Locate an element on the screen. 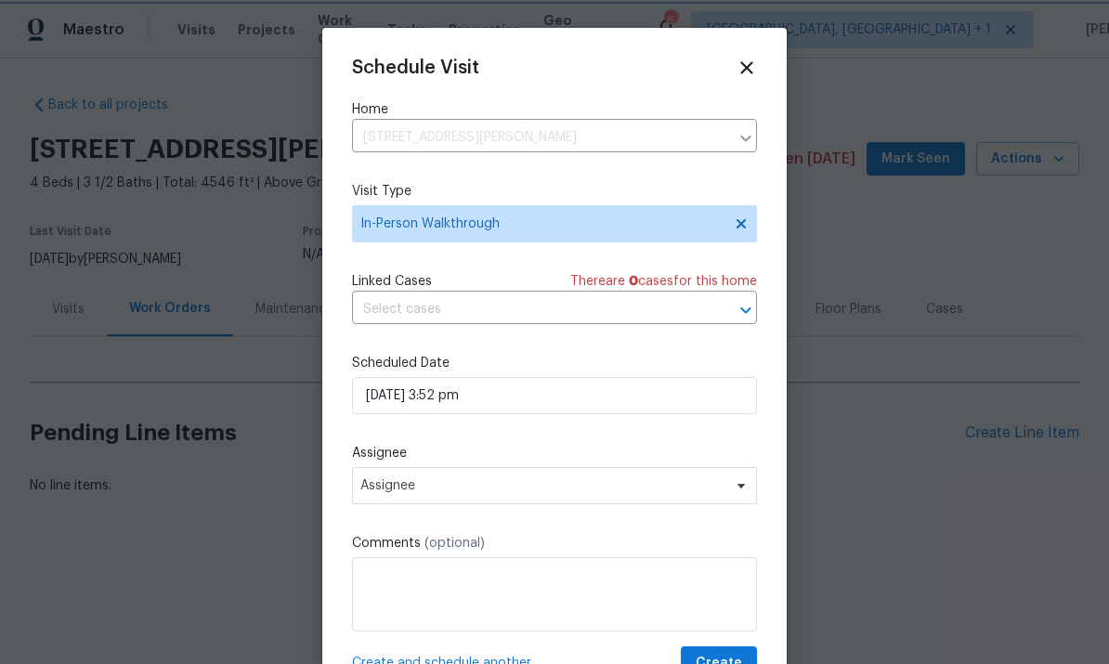  span: There are case s for this home is located at coordinates (663, 282).